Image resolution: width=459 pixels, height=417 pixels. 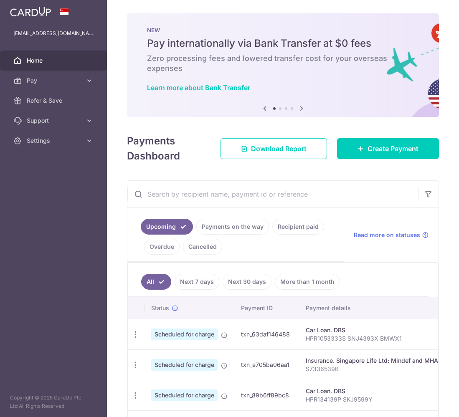 What do you see at coordinates (54, 61) in the screenshot?
I see `span: Home` at bounding box center [54, 61].